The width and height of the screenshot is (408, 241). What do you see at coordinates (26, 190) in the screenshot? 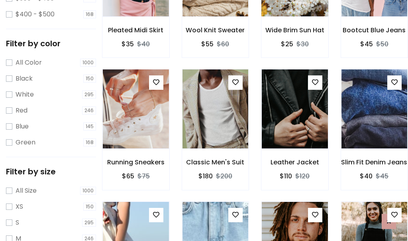
I see `label: All Size` at bounding box center [26, 190].